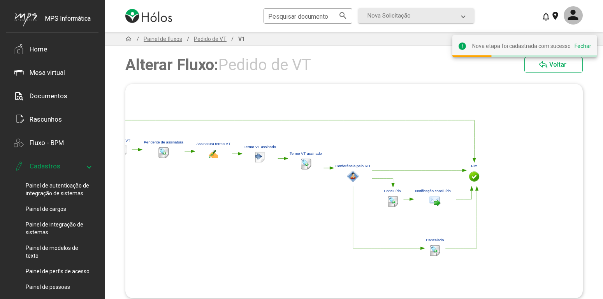 The height and width of the screenshot is (299, 603). Describe the element at coordinates (149, 16) in the screenshot. I see `img: logo-holos.png` at that location.